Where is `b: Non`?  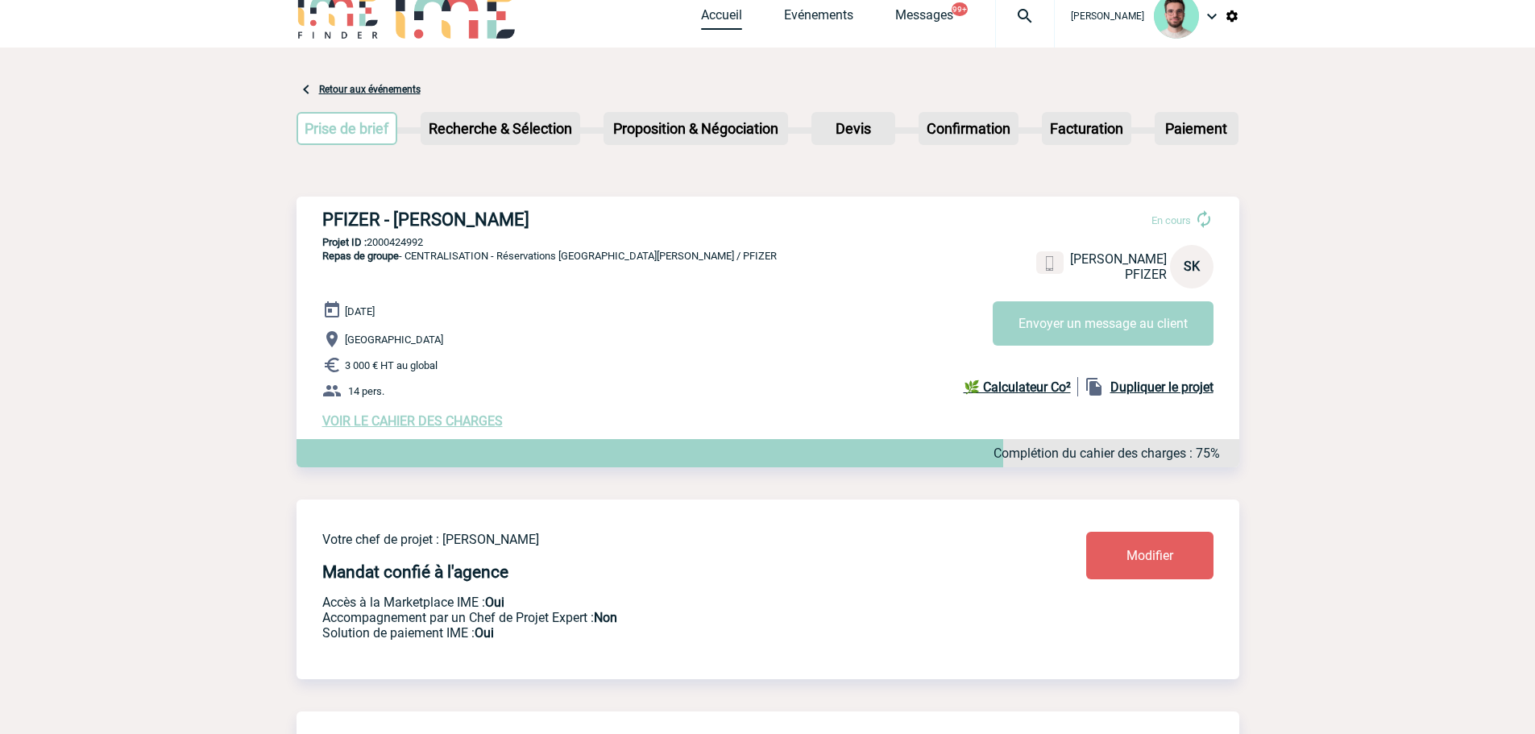 b: Non is located at coordinates (605, 617).